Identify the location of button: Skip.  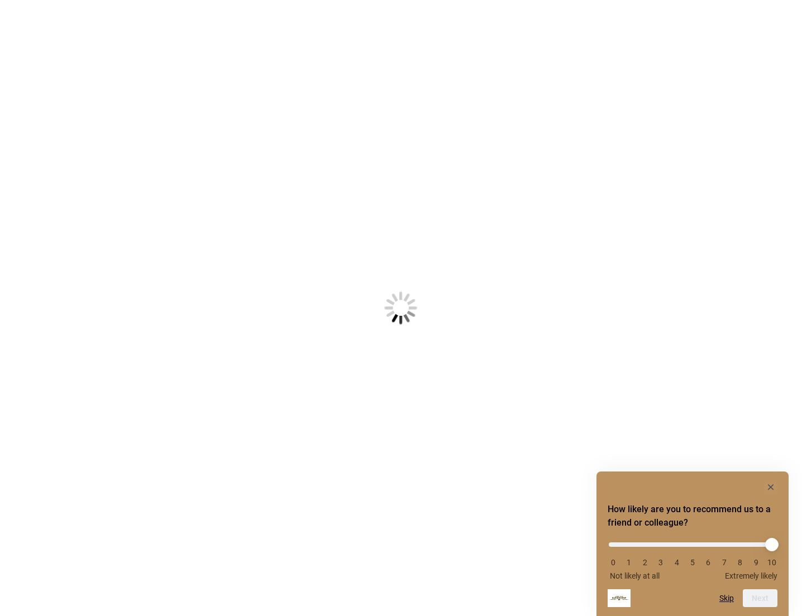
(726, 598).